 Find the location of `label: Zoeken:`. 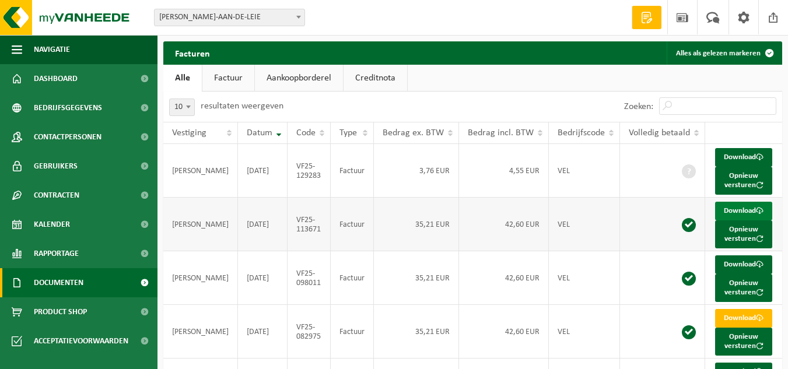

label: Zoeken: is located at coordinates (639, 107).